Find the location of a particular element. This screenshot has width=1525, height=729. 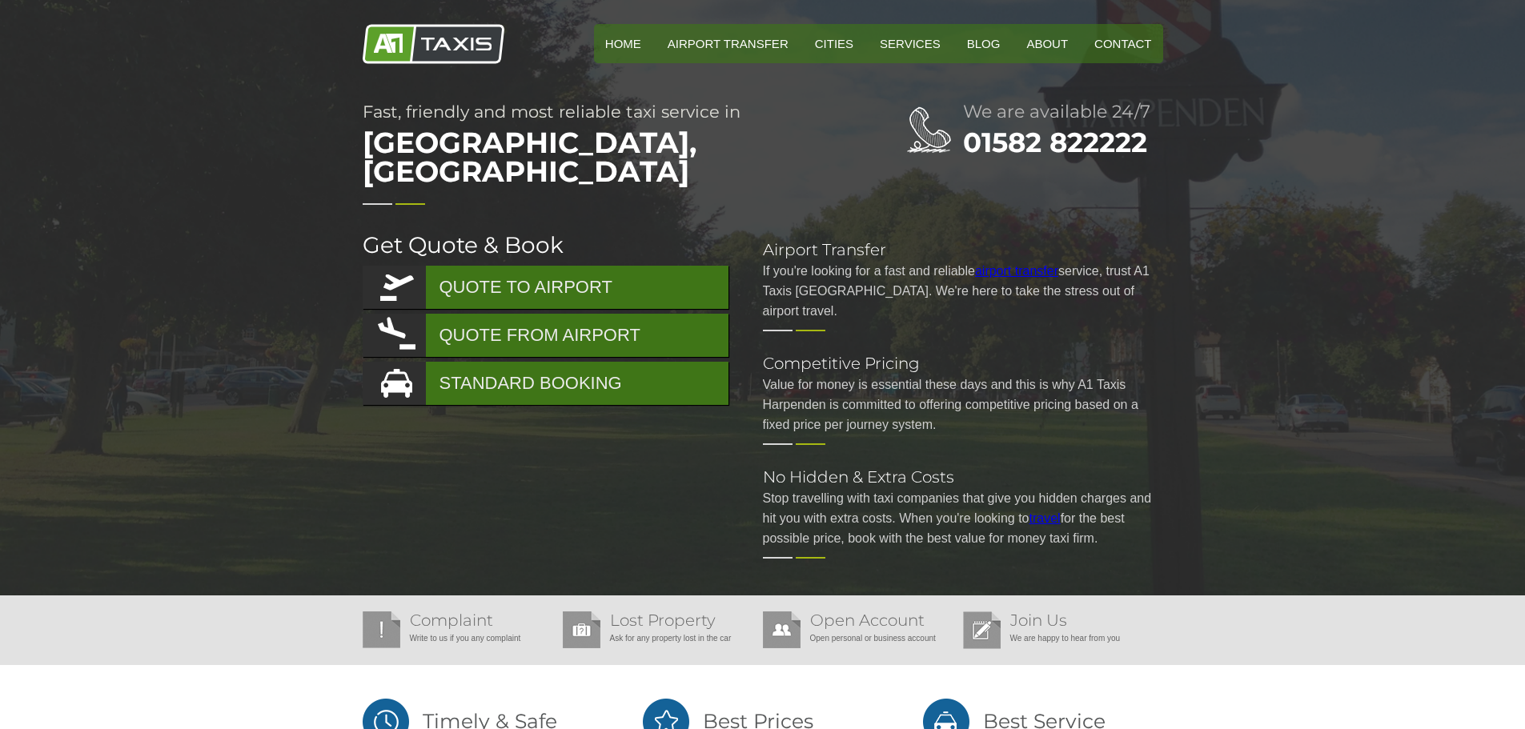

a: HOME is located at coordinates (623, 43).